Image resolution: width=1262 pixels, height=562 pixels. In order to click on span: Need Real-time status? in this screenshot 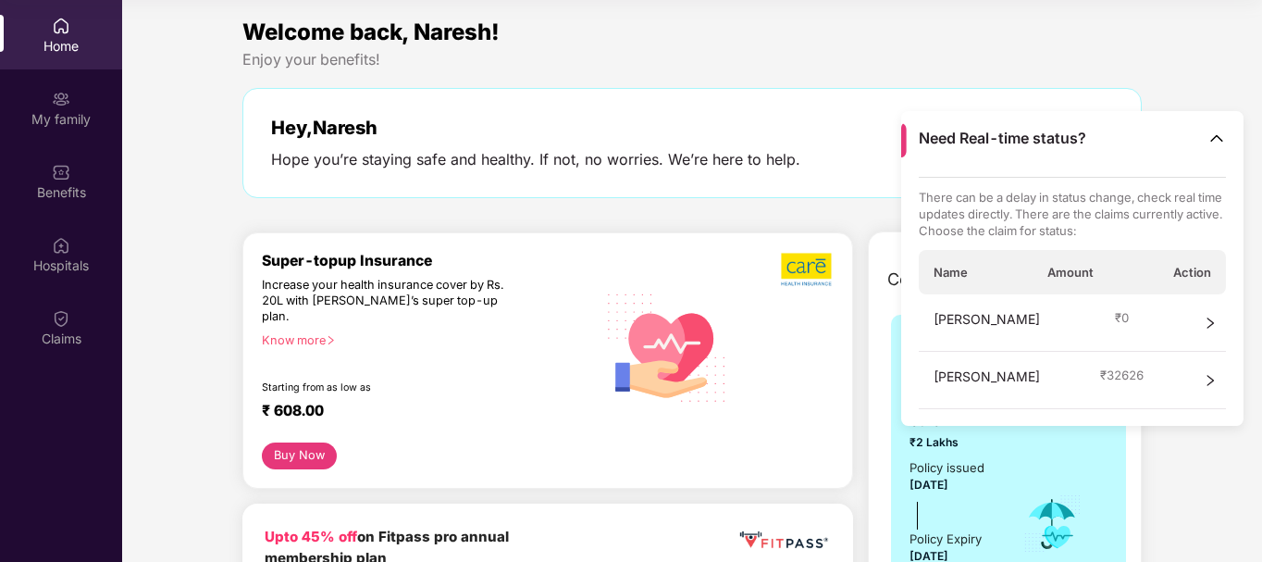, I will do `click(1002, 138)`.